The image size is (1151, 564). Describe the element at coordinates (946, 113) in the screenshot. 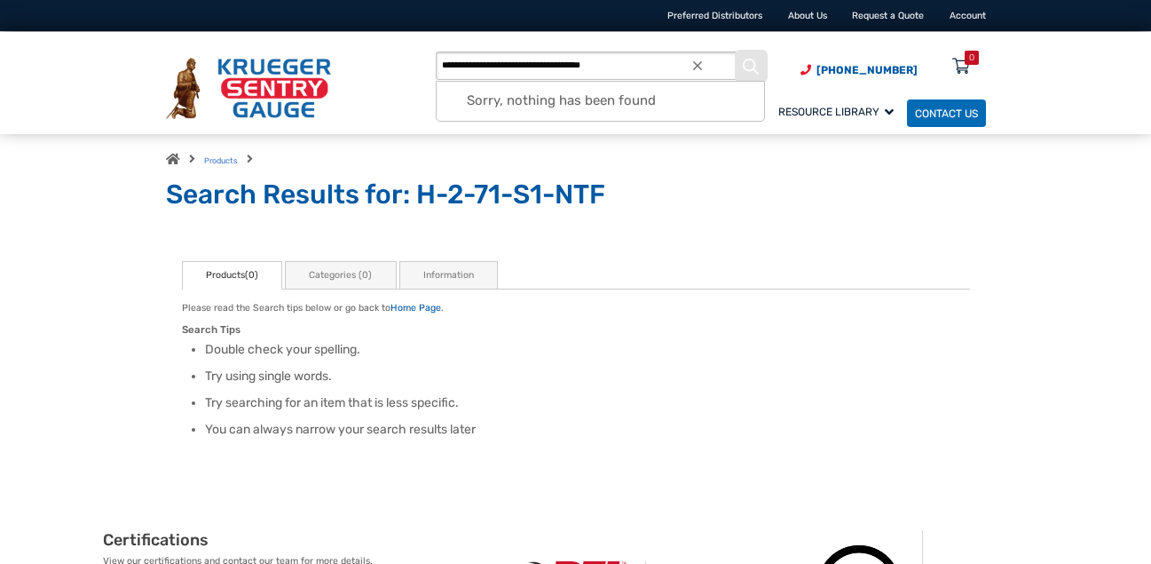

I see `span: Contact Us` at that location.